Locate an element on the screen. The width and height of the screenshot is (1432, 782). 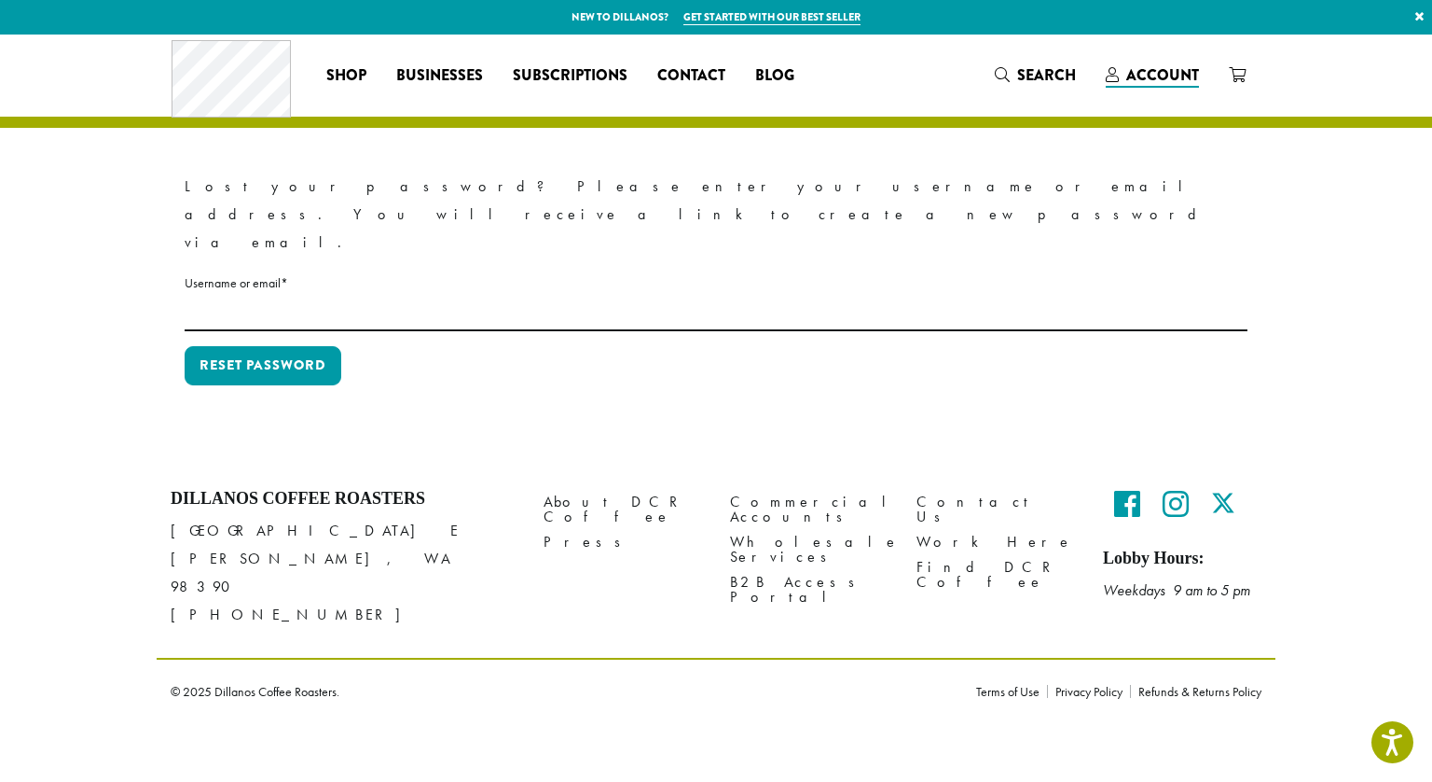
h5: Lobby Hours: is located at coordinates (1183, 559).